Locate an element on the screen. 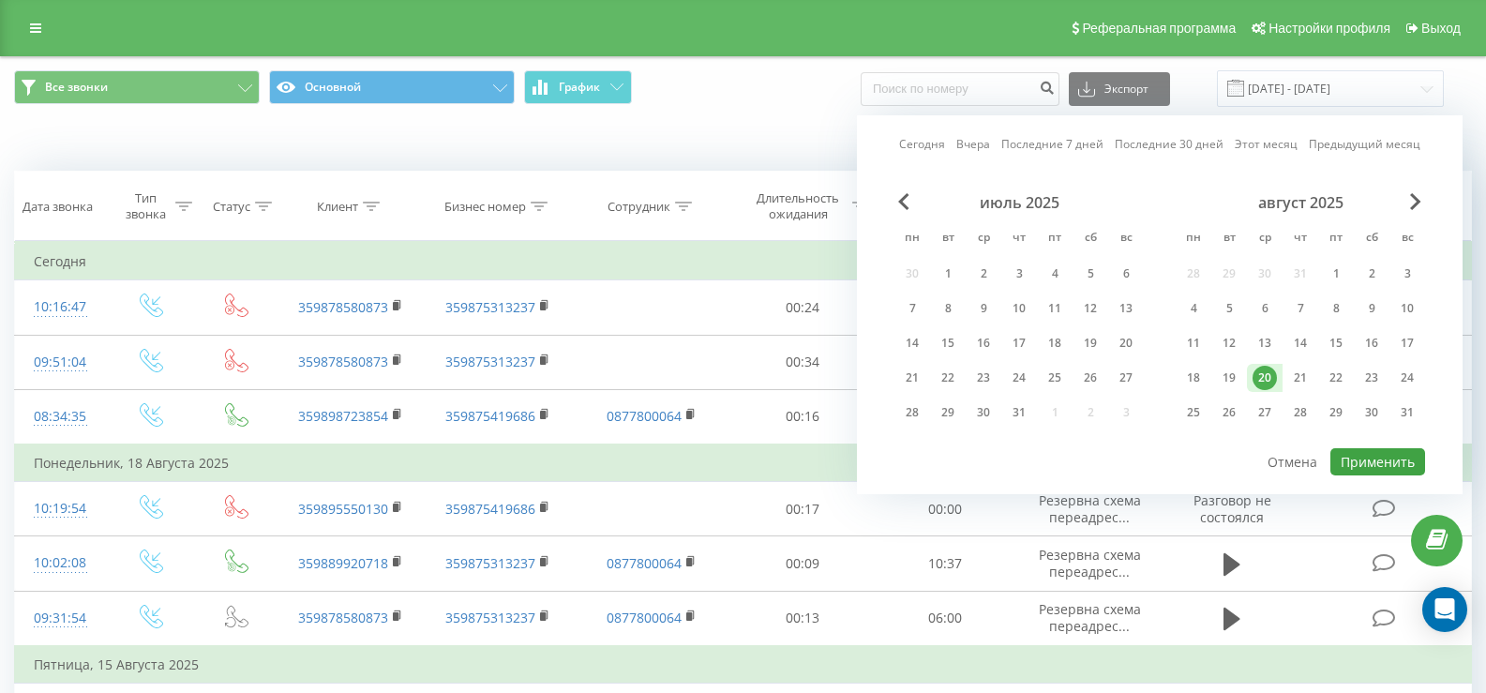 This screenshot has height=693, width=1486. td: 06:00 is located at coordinates (945, 618).